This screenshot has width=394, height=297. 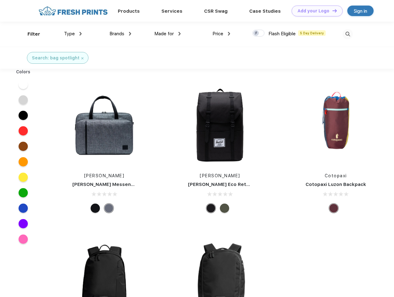 I want to click on span: Flash Eligible, so click(x=282, y=34).